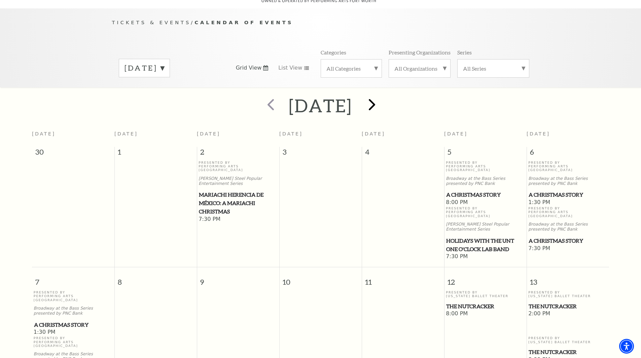  What do you see at coordinates (403, 279) in the screenshot?
I see `span: 11` at bounding box center [403, 279].